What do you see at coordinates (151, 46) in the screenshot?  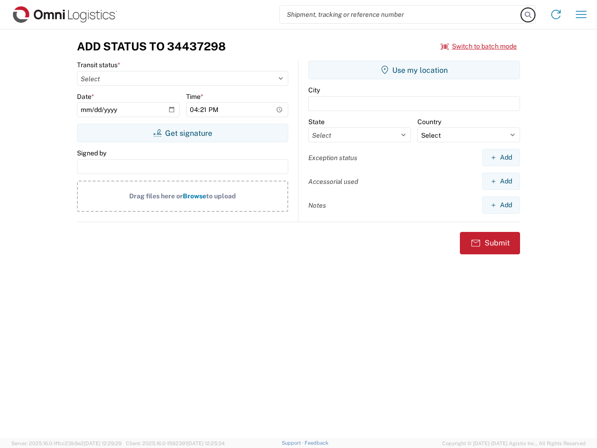 I see `h3: Add Status to 34437298` at bounding box center [151, 46].